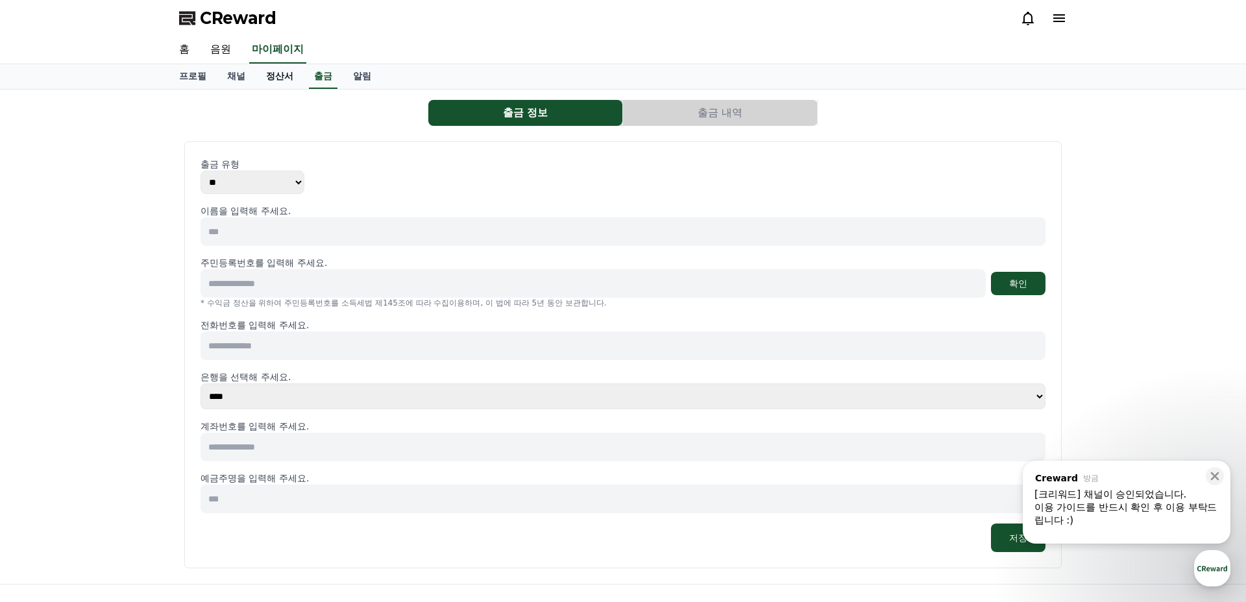 Image resolution: width=1246 pixels, height=602 pixels. What do you see at coordinates (525, 113) in the screenshot?
I see `button: 출금 정보` at bounding box center [525, 113].